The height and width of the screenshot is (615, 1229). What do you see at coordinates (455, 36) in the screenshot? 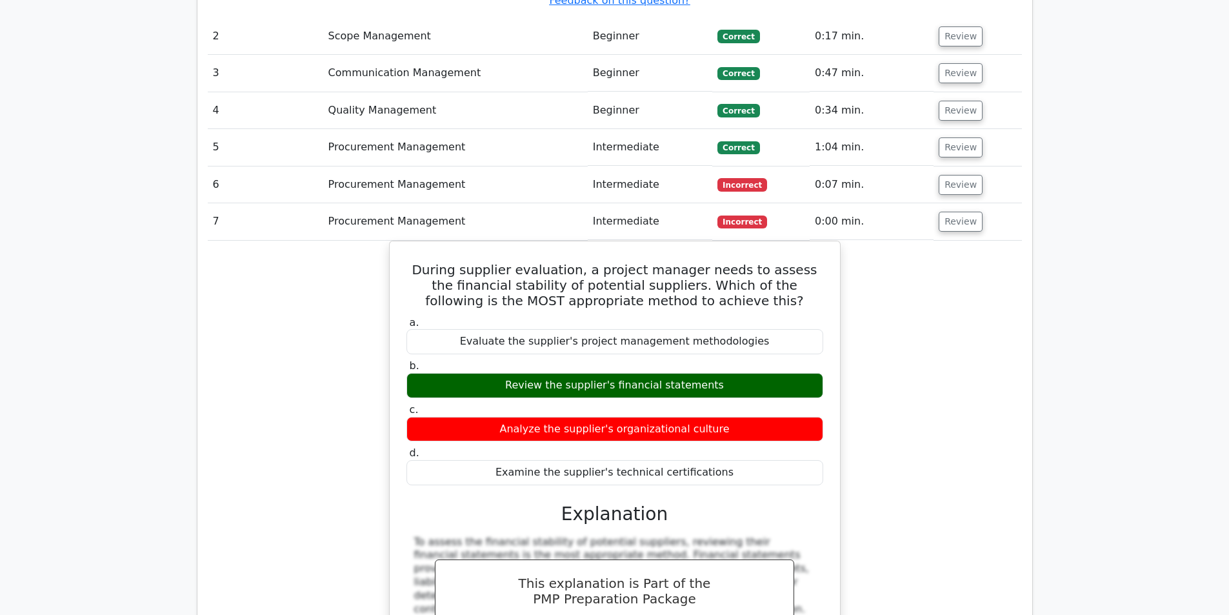
I see `td: Scope Management` at bounding box center [455, 36].